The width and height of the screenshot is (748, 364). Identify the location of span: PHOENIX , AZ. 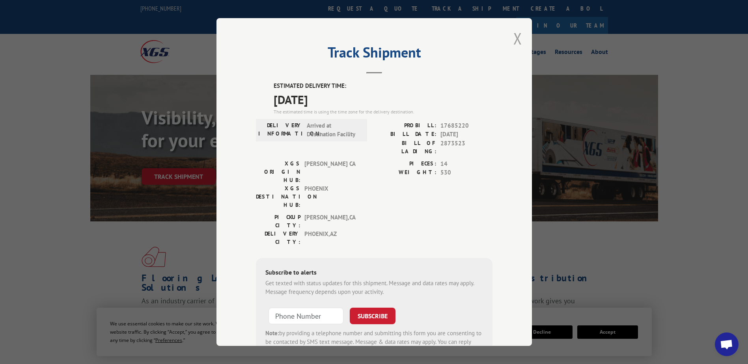
(331, 238).